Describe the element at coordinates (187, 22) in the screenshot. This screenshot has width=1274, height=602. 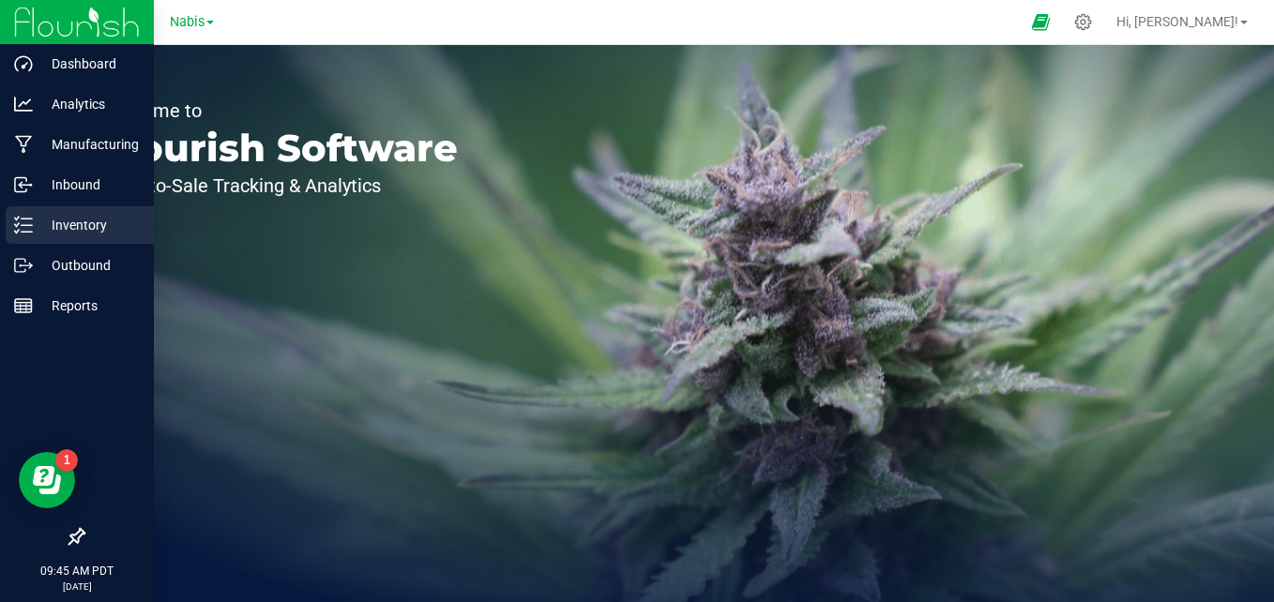
I see `span: Nabis` at that location.